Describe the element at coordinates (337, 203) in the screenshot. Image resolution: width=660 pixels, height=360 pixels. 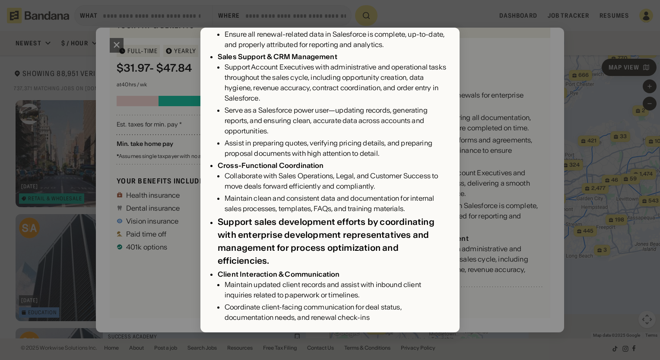
I see `div: Maintain clean and consistent data and documentation for internal sales processes, templates, FAQ...` at that location.